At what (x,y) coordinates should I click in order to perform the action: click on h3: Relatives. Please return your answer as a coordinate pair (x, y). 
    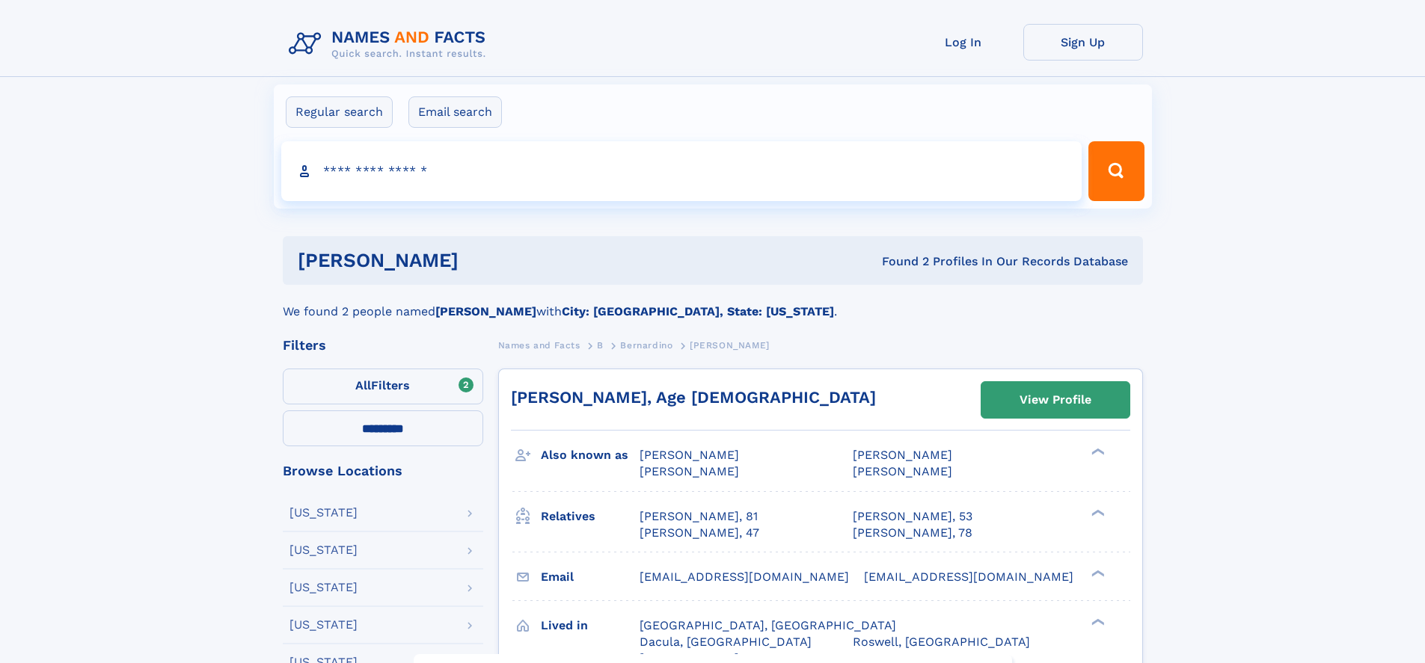
    Looking at the image, I should click on (590, 517).